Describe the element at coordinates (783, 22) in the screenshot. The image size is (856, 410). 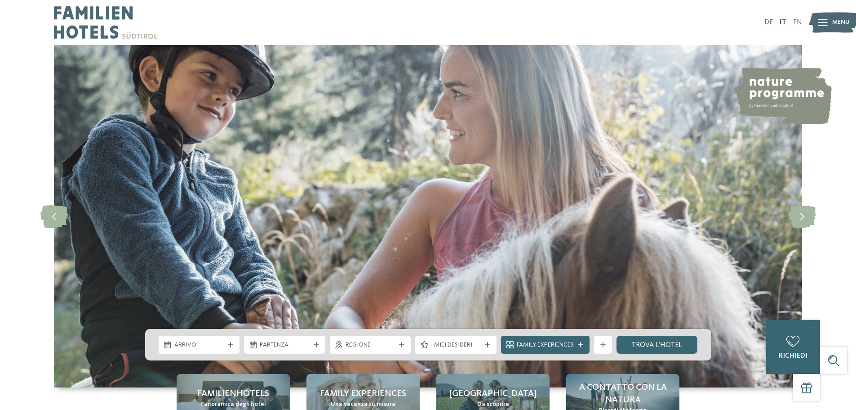
I see `a: IT` at that location.